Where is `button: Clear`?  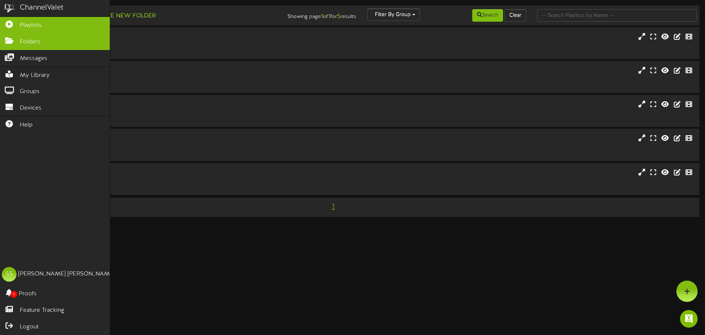
button: Clear is located at coordinates (515, 15).